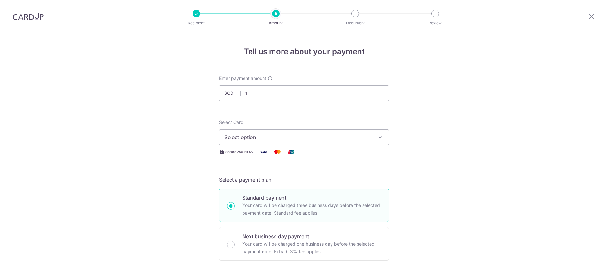  I want to click on span: Secure 256-bit SSL, so click(240, 152).